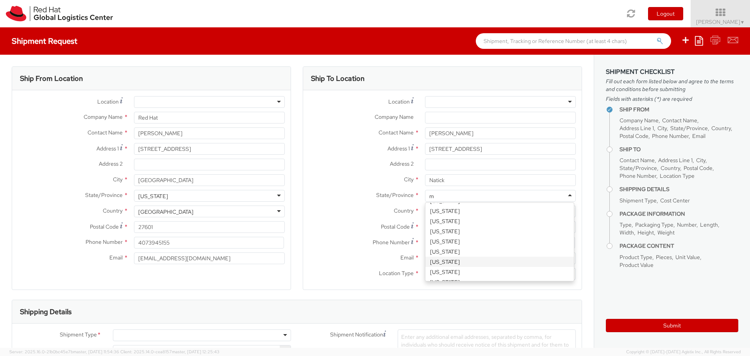 Image resolution: width=750 pixels, height=356 pixels. What do you see at coordinates (573, 41) in the screenshot?
I see `input: Shipment, Tracking or Reference Number (at least 4 chars)` at bounding box center [573, 41].